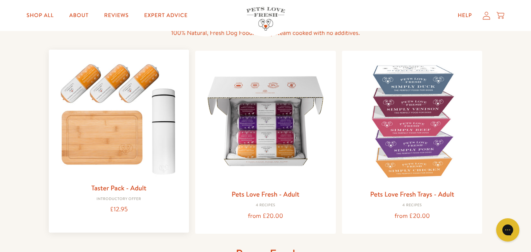 Image resolution: width=531 pixels, height=252 pixels. What do you see at coordinates (266, 19) in the screenshot?
I see `img: Pets Love Fresh` at bounding box center [266, 19].